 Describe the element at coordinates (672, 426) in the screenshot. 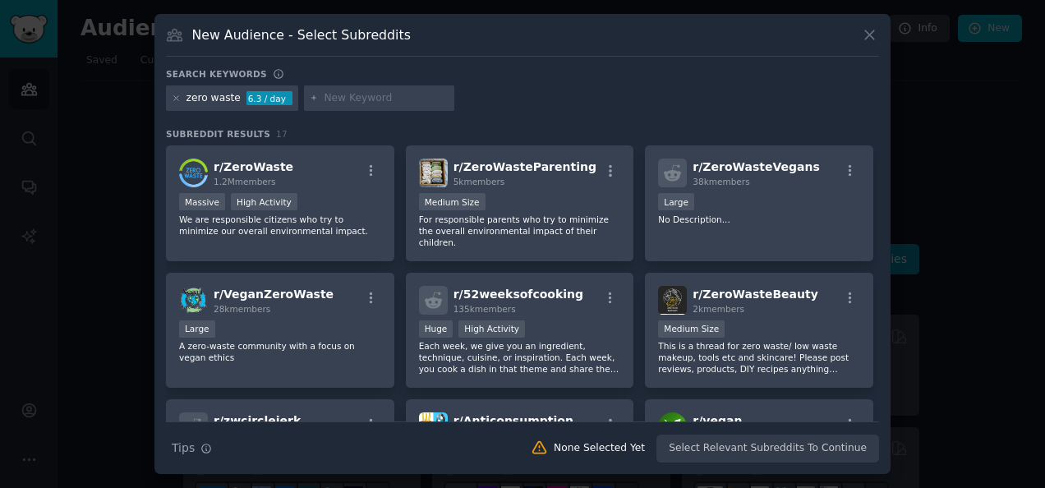

I see `img: vegan` at that location.